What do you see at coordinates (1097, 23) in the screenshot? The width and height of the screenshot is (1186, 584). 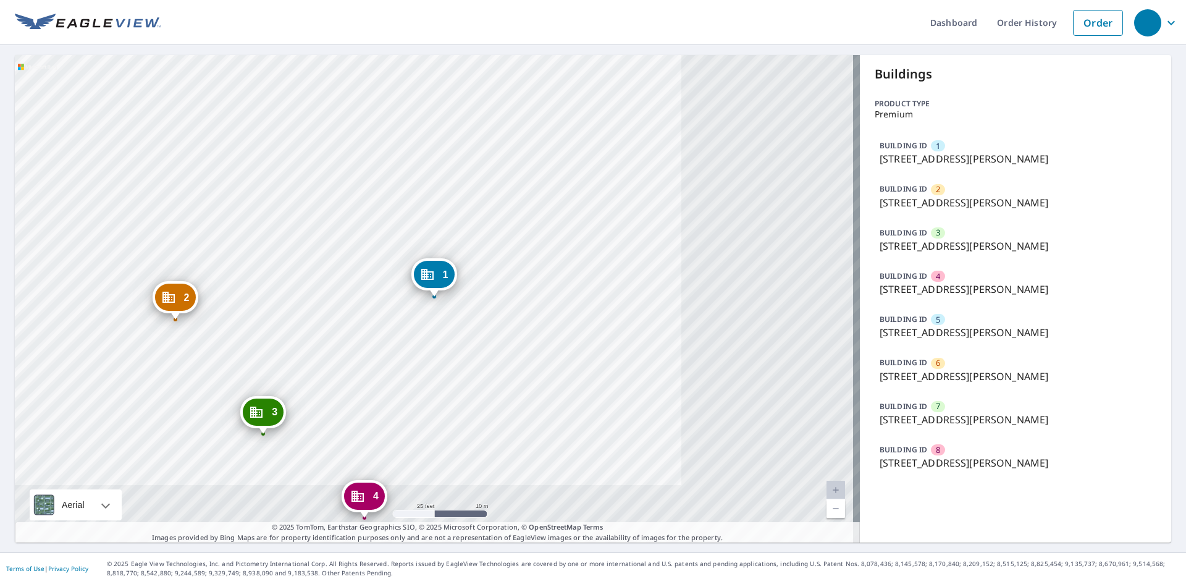 I see `a: Order` at bounding box center [1097, 23].